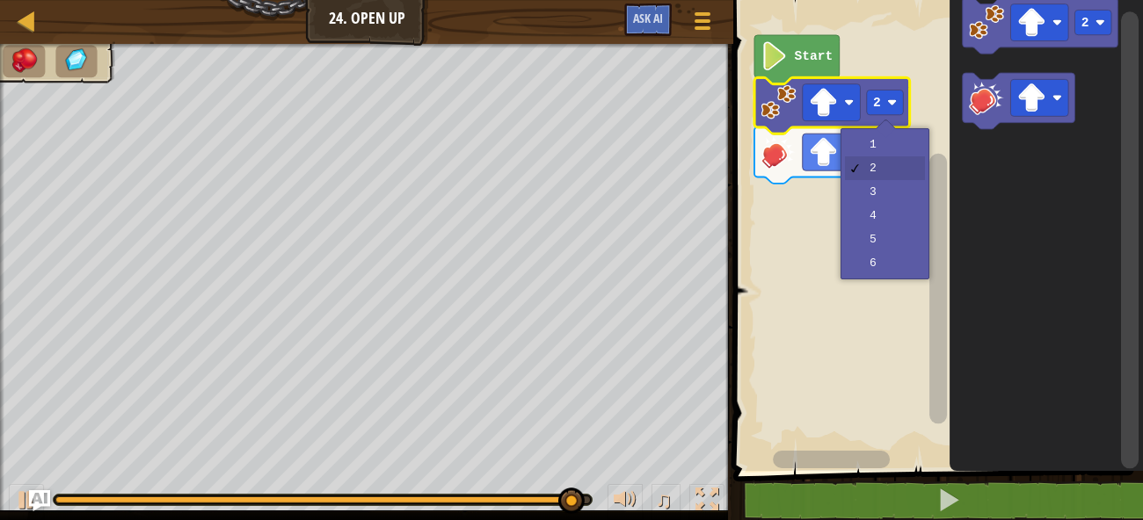 The width and height of the screenshot is (1143, 520). What do you see at coordinates (890, 263) in the screenshot?
I see `div: 6` at bounding box center [890, 263].